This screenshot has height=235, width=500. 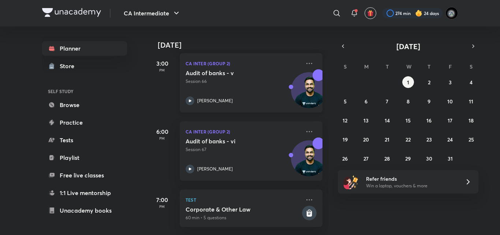 What do you see at coordinates (351, 182) in the screenshot?
I see `img: referral` at bounding box center [351, 182].